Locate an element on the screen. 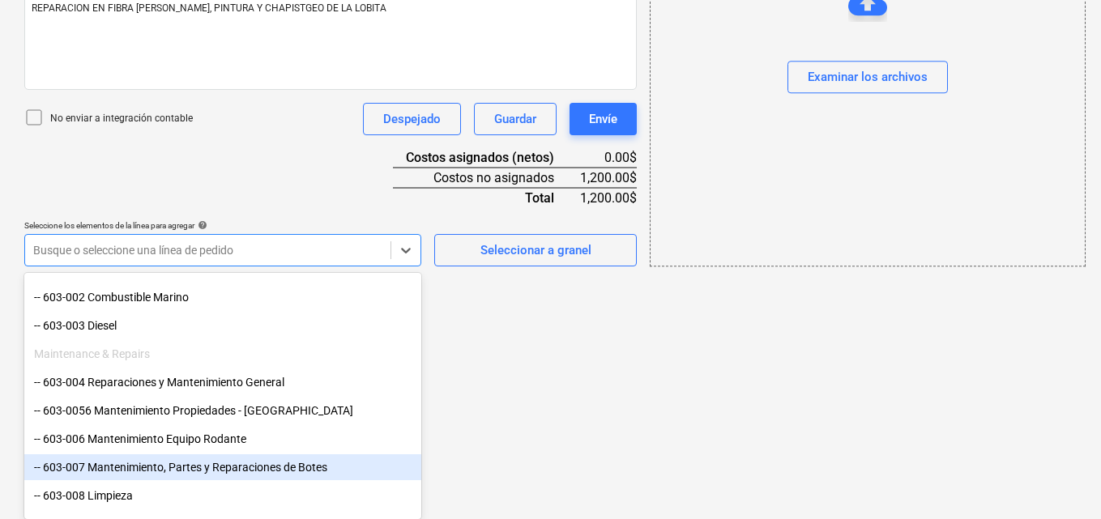 Image resolution: width=1101 pixels, height=519 pixels. div: Examinar los archivos is located at coordinates (868, 78).